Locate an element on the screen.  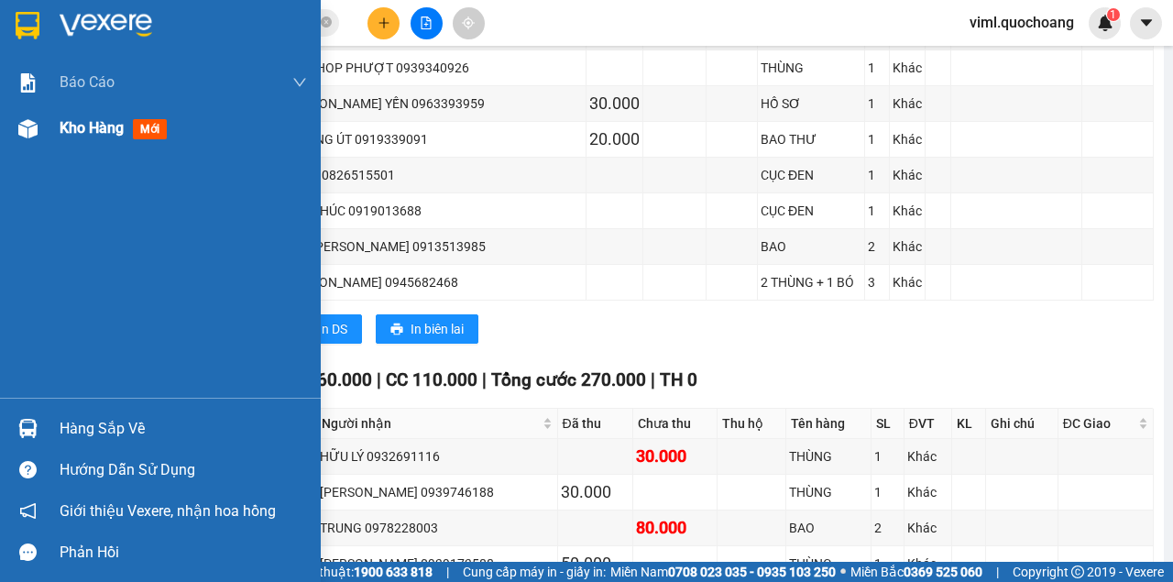
button: printerIn DS is located at coordinates (323, 329).